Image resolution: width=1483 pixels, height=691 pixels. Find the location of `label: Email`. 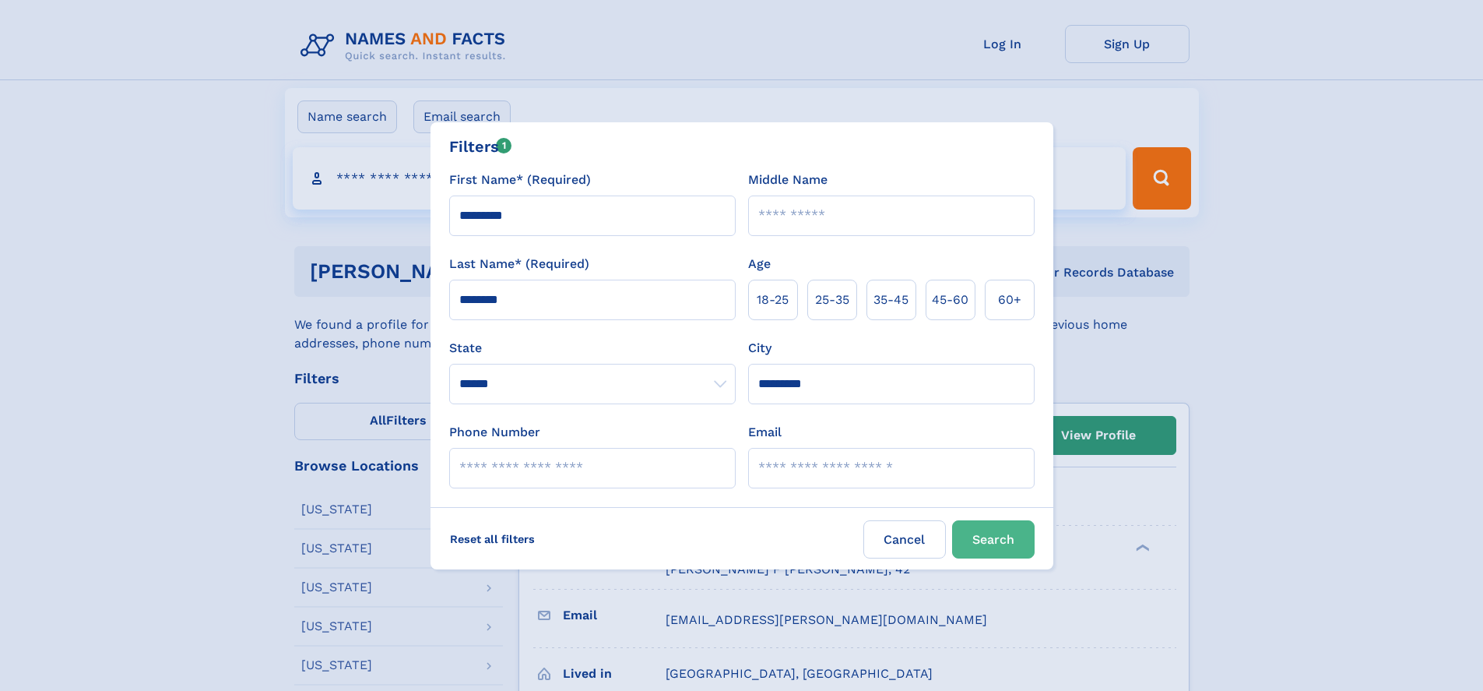

label: Email is located at coordinates (765, 432).